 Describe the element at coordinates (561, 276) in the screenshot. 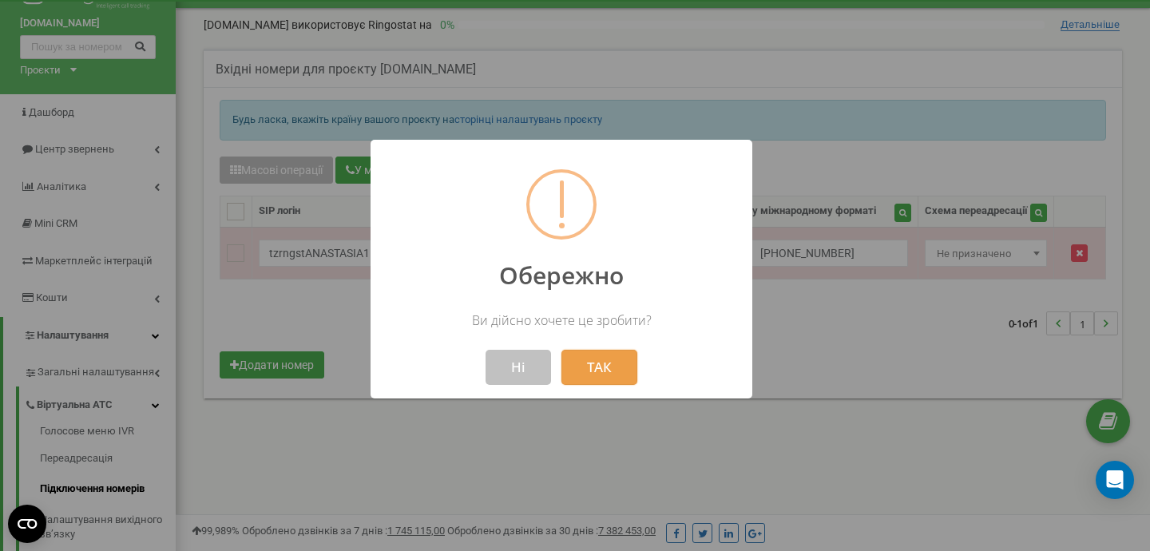

I see `h2: Обережно` at that location.